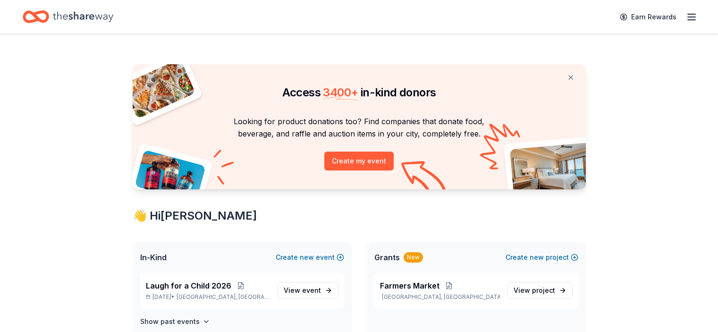 Image resolution: width=718 pixels, height=332 pixels. Describe the element at coordinates (170, 321) in the screenshot. I see `h4: Show past events` at that location.